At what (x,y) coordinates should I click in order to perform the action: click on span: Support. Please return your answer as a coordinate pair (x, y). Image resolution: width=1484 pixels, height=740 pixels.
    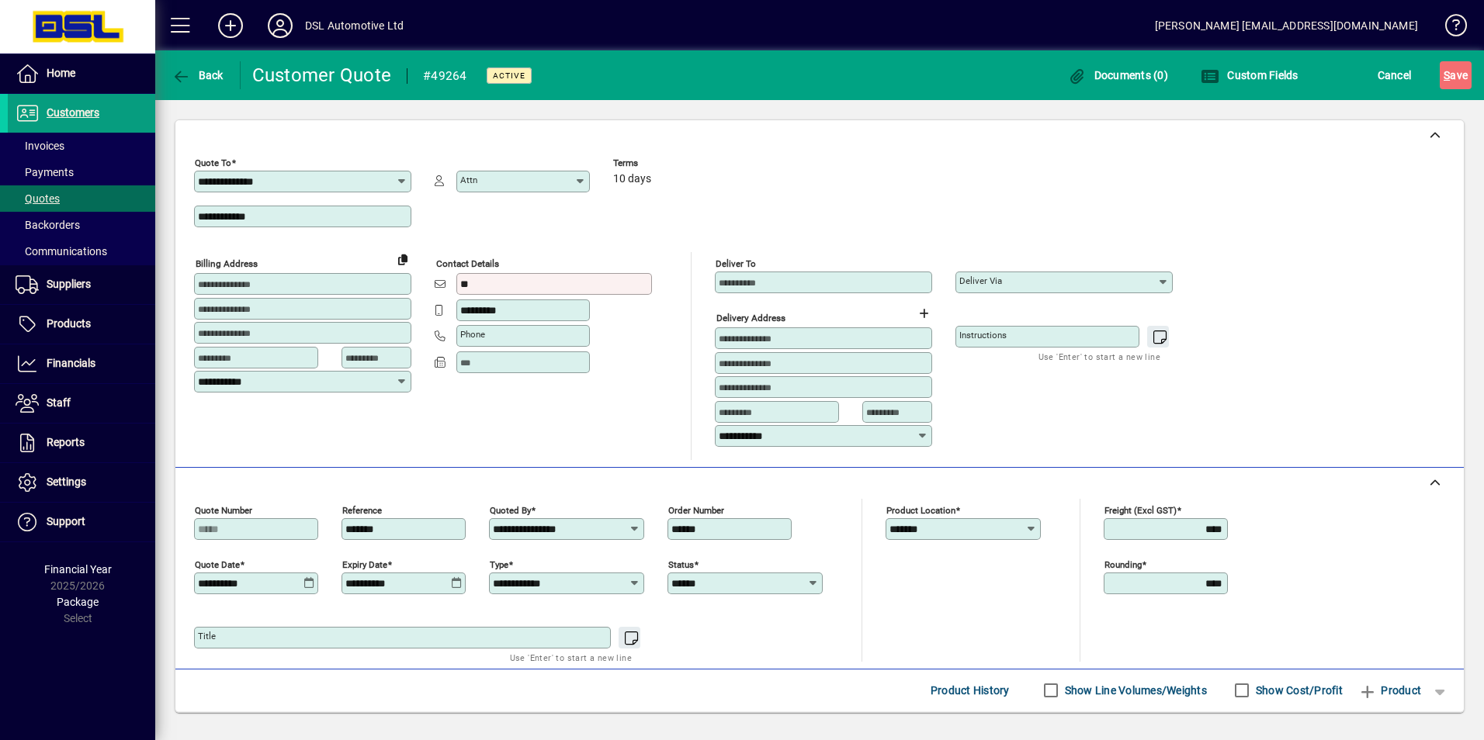
    Looking at the image, I should click on (66, 521).